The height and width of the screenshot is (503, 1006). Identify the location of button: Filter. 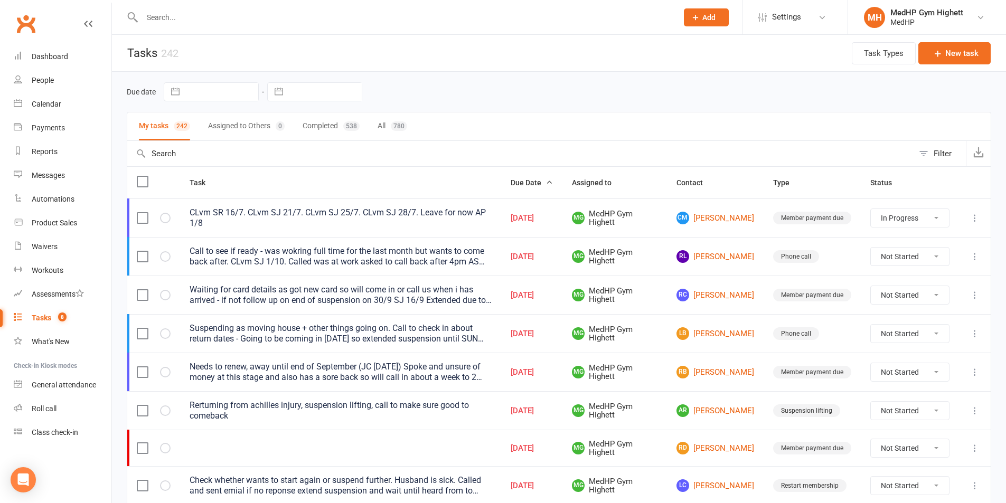
(940, 154).